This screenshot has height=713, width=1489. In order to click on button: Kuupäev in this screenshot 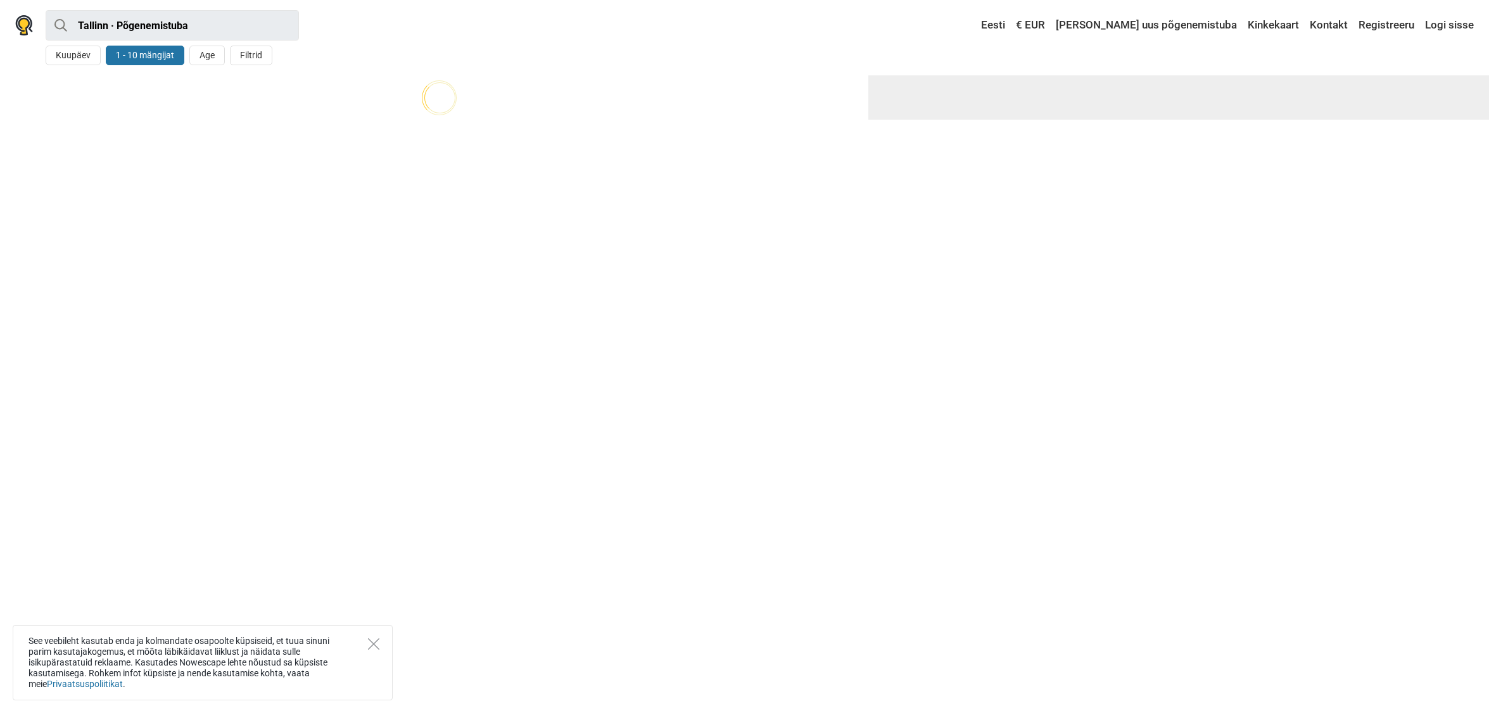, I will do `click(73, 55)`.